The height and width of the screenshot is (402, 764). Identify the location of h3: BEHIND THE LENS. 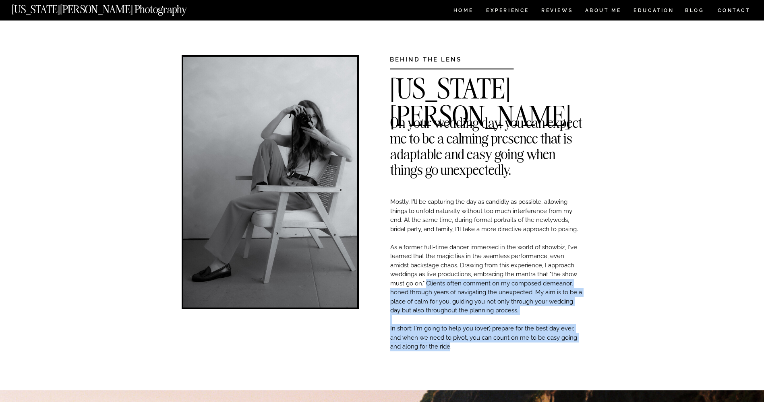
(439, 58).